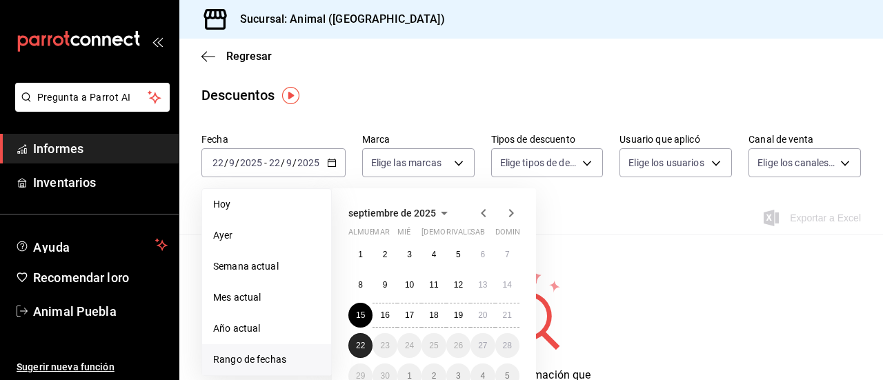  What do you see at coordinates (433, 315) in the screenshot?
I see `button: 18 de septiembre de 2025` at bounding box center [433, 315].